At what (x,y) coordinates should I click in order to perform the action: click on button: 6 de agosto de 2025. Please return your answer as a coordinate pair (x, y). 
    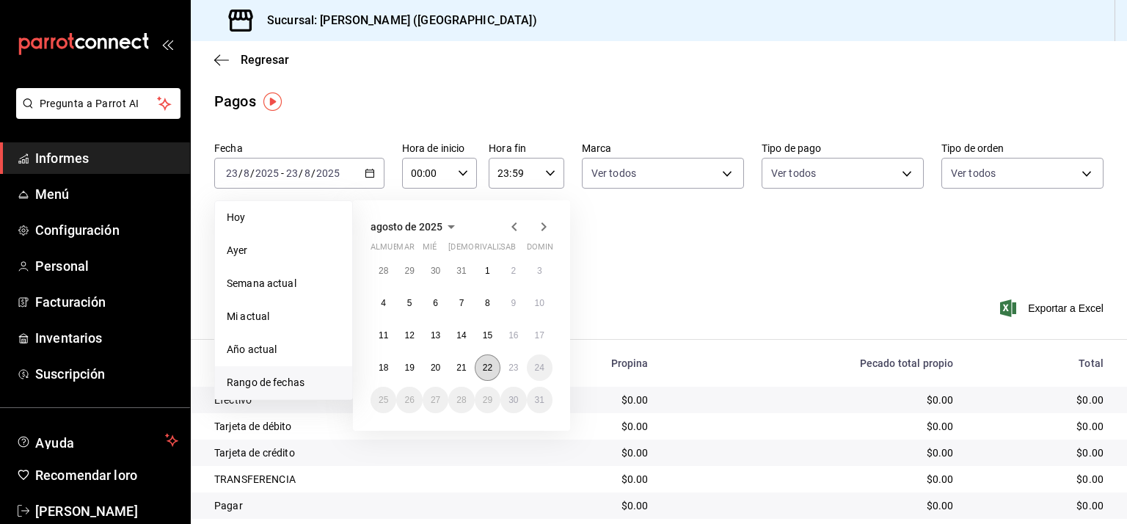
    Looking at the image, I should click on (435, 303).